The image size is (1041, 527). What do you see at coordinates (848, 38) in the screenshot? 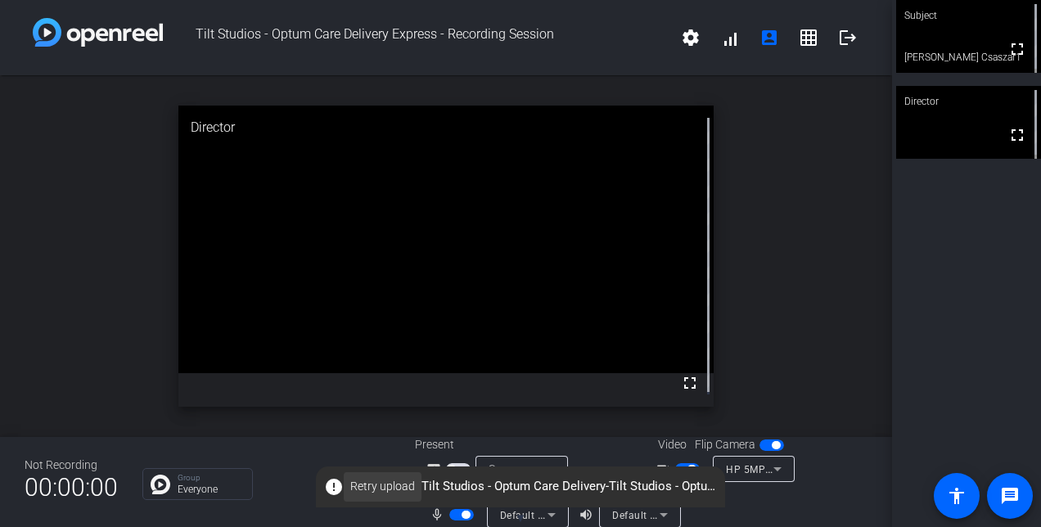
I see `mat-icon: logout` at bounding box center [848, 38].